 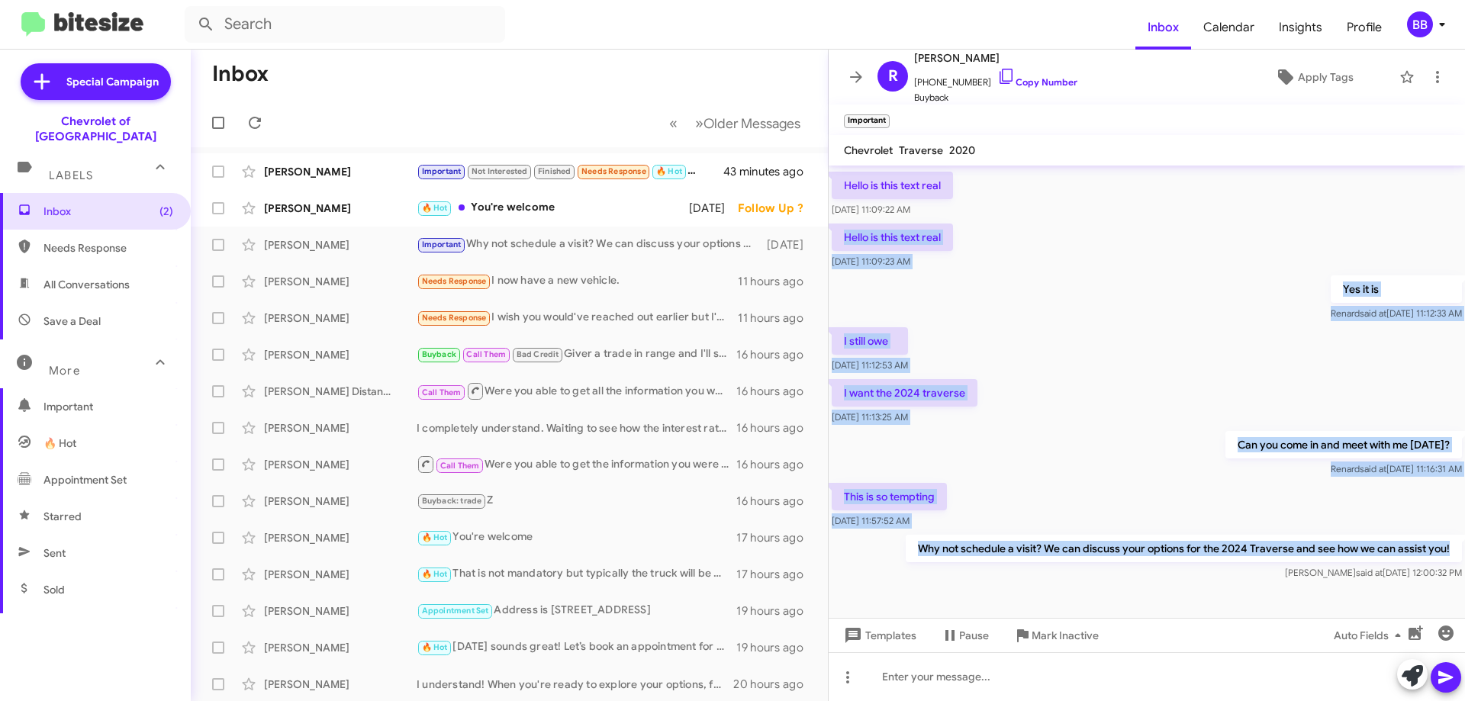 I want to click on a: Calendar, so click(x=1229, y=27).